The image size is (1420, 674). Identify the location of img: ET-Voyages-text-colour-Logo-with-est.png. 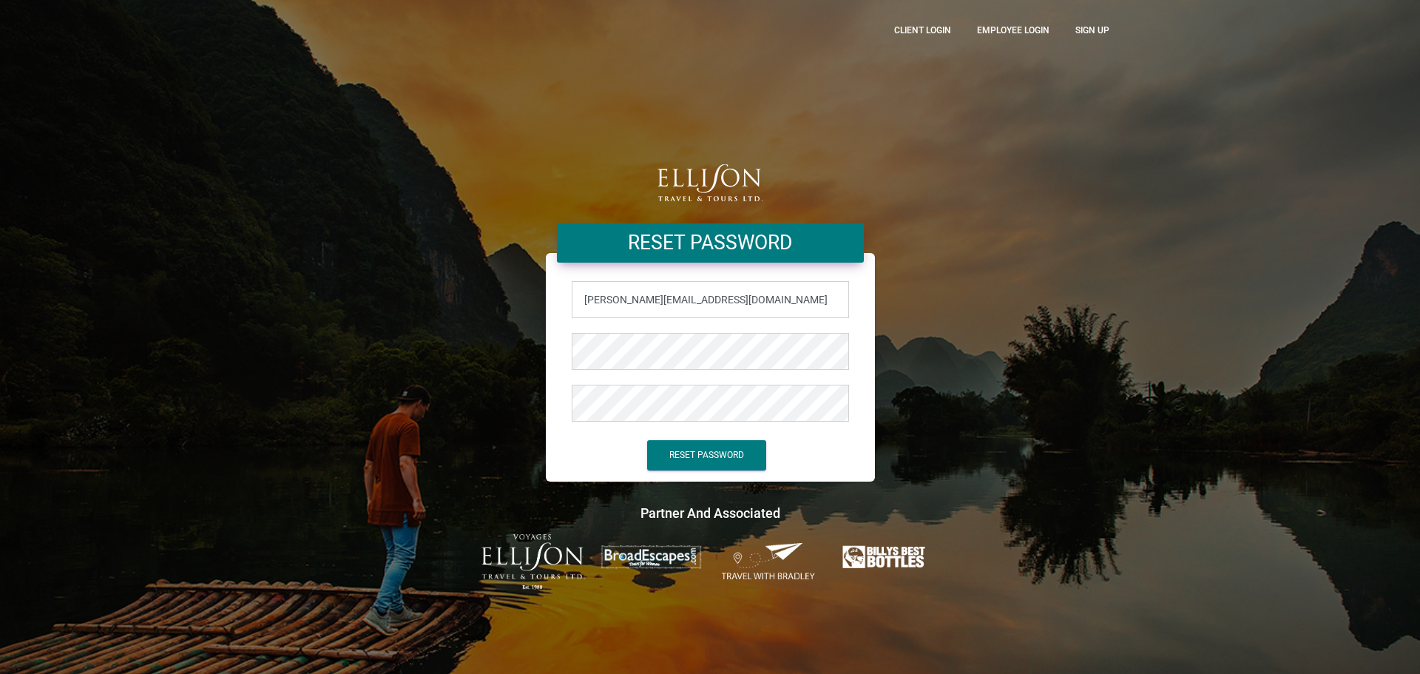
(533, 561).